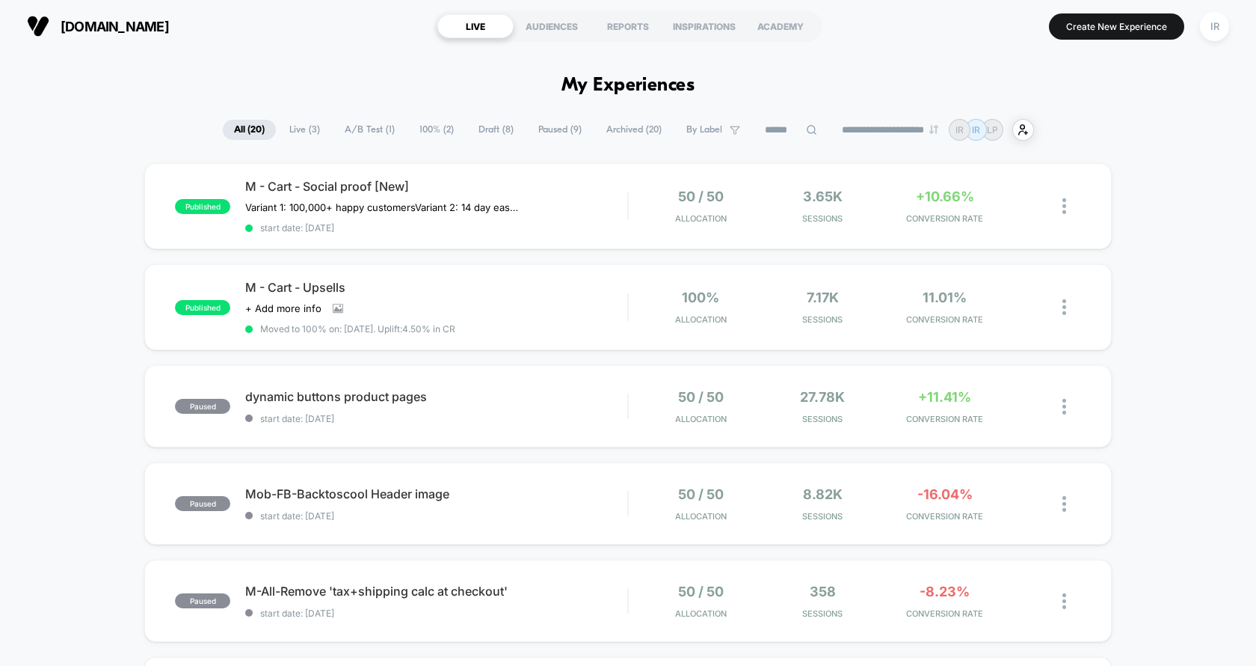 The height and width of the screenshot is (666, 1256). I want to click on span: +10.66%, so click(945, 196).